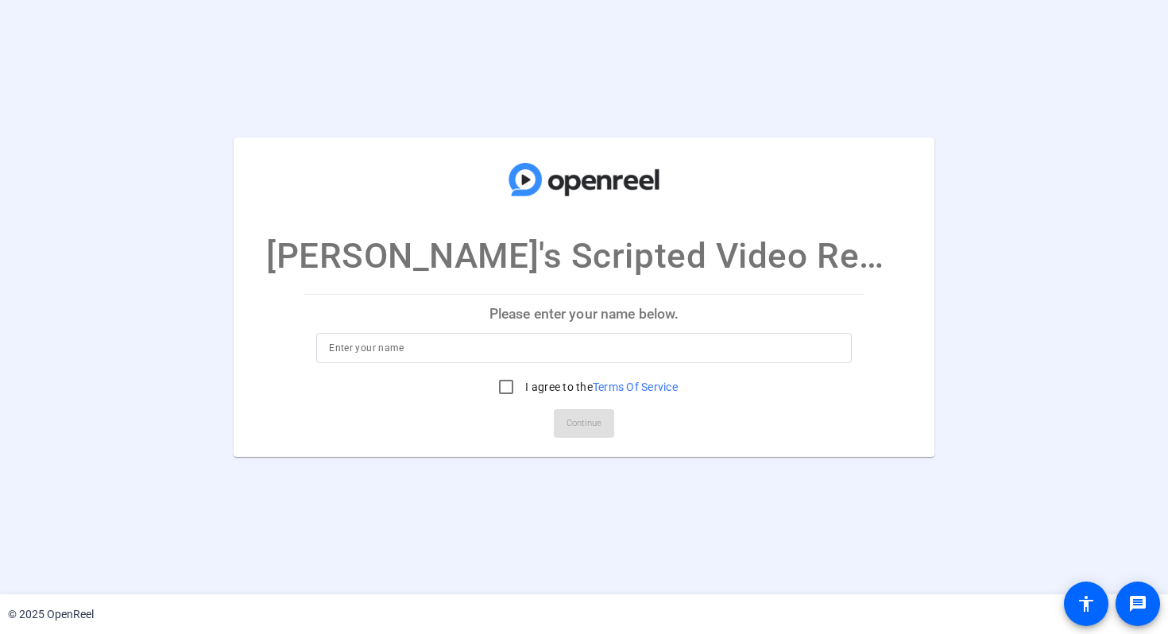  I want to click on mat-icon: accessibility, so click(1087, 604).